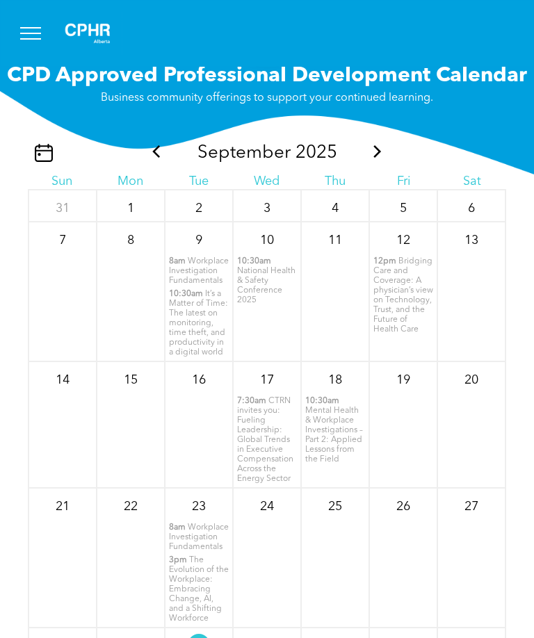 The height and width of the screenshot is (638, 534). Describe the element at coordinates (244, 153) in the screenshot. I see `span: September` at that location.